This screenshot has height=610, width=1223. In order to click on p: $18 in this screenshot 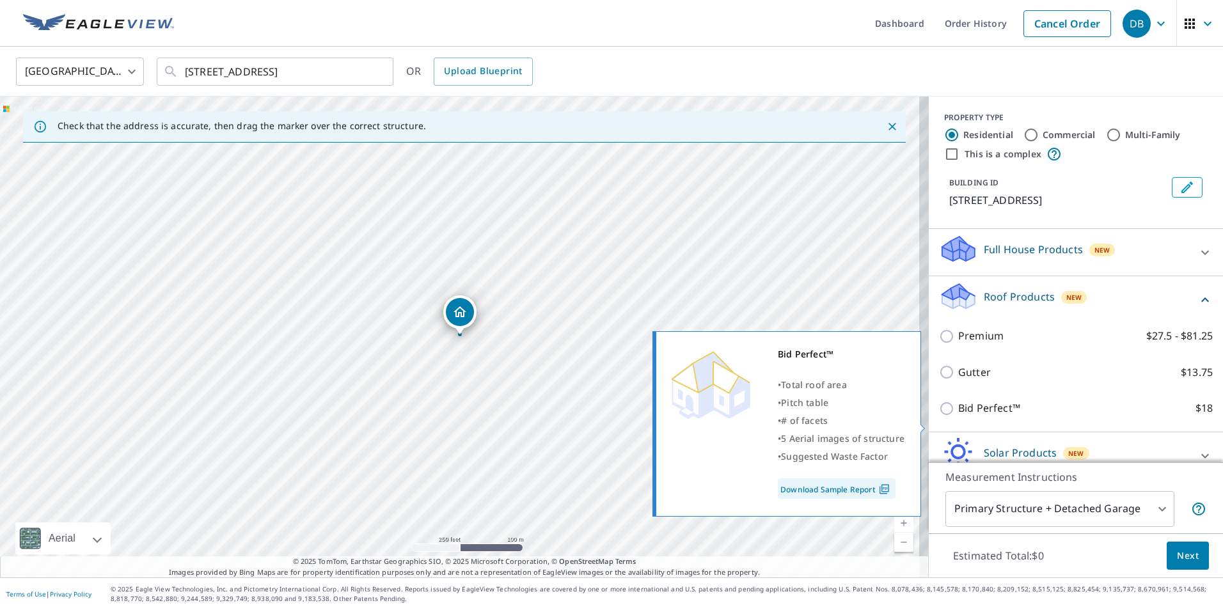, I will do `click(1204, 408)`.